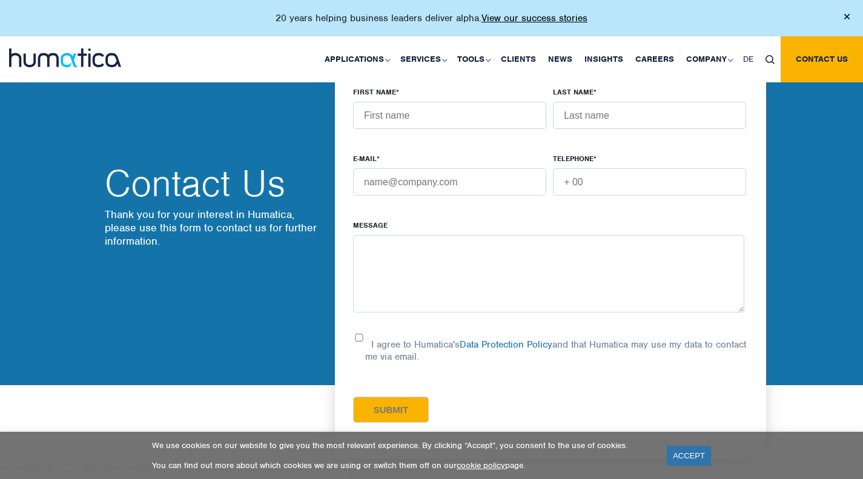  What do you see at coordinates (401, 465) in the screenshot?
I see `p: You can find out more about which cookies we are using or switch them off on our page.` at bounding box center [401, 465].